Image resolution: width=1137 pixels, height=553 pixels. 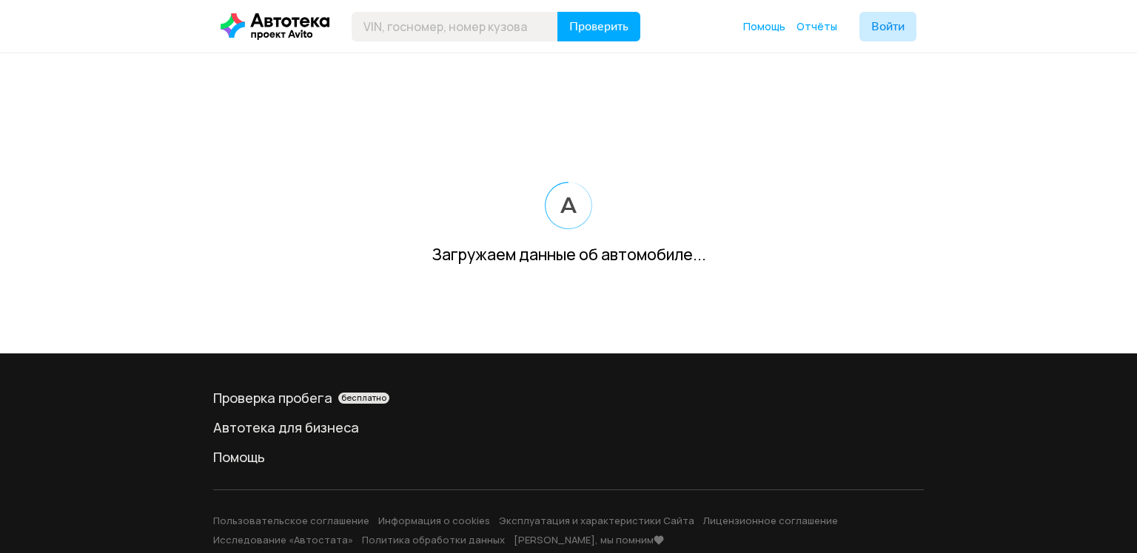 I want to click on input: VIN, госномер, номер кузова, so click(x=454, y=27).